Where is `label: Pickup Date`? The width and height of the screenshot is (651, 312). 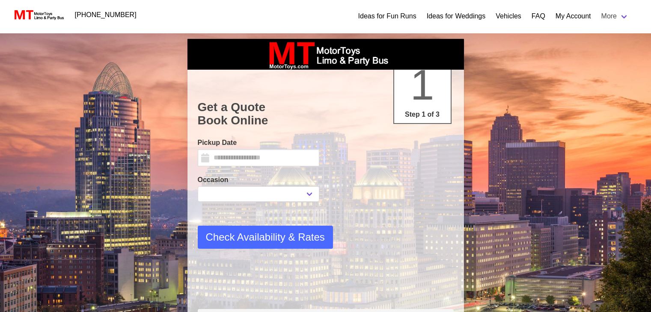
label: Pickup Date is located at coordinates (259, 143).